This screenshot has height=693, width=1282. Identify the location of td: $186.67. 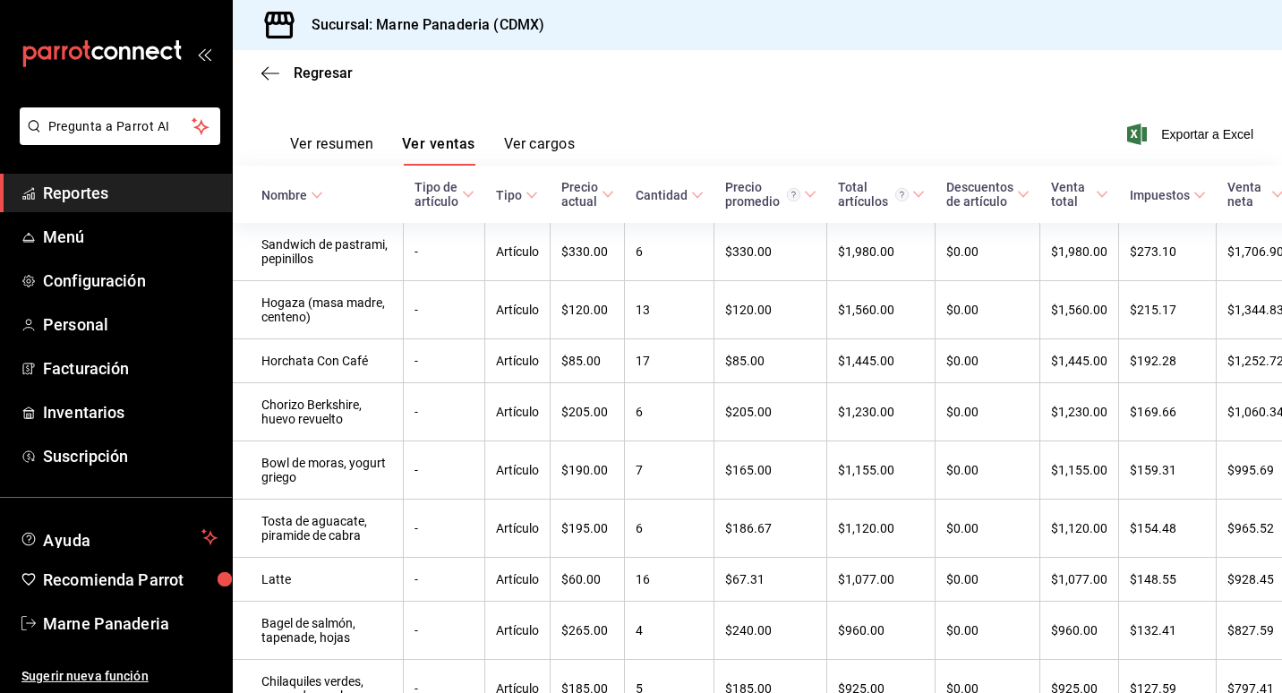
(771, 528).